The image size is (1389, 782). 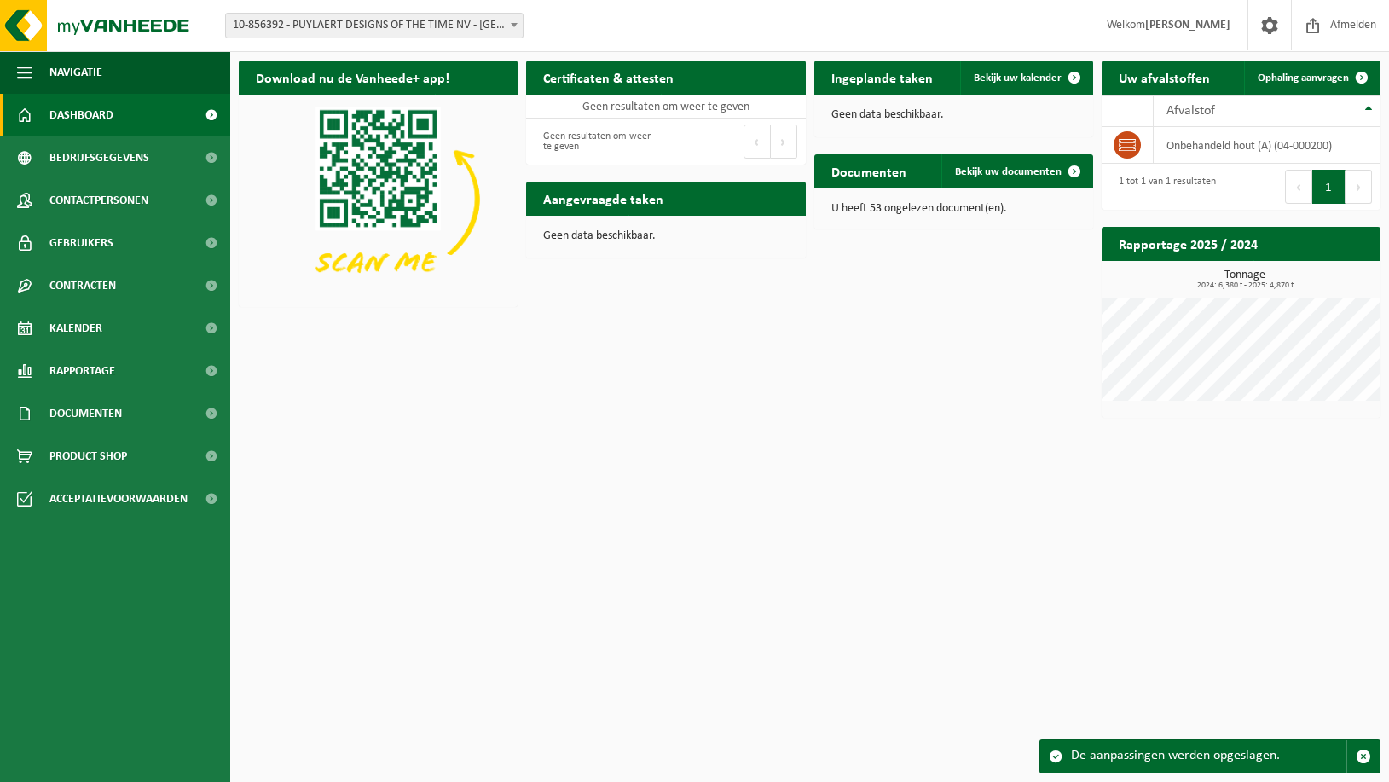 What do you see at coordinates (1329, 187) in the screenshot?
I see `button: 1` at bounding box center [1329, 187].